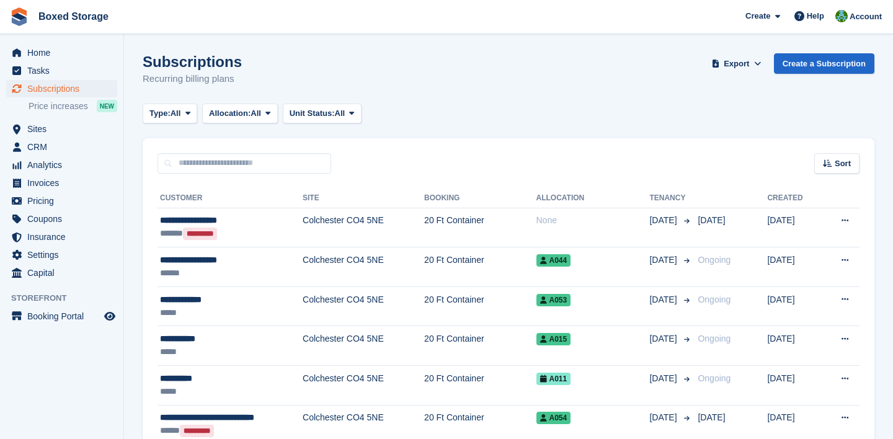  I want to click on button: Unit Status: All, so click(322, 113).